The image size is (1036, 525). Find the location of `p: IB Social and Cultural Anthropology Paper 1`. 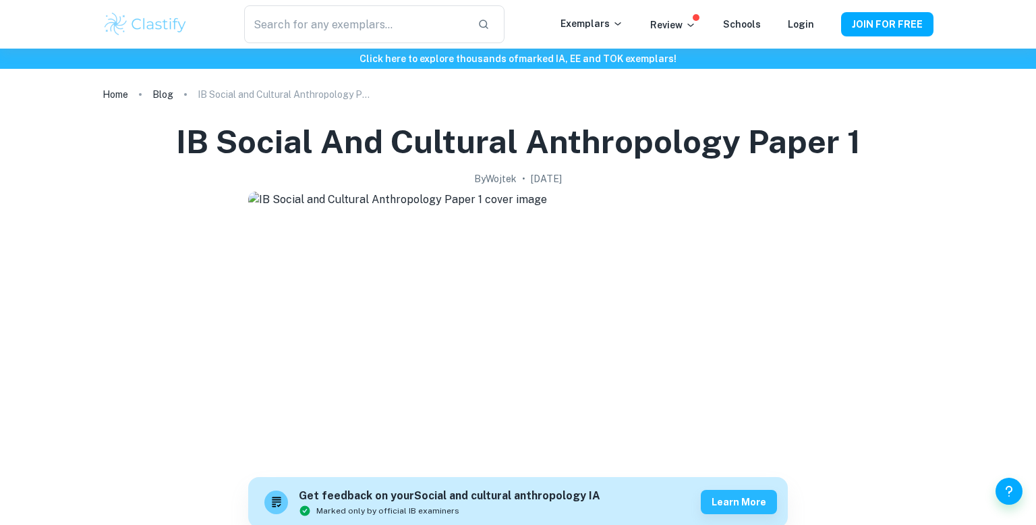

p: IB Social and Cultural Anthropology Paper 1 is located at coordinates (285, 94).